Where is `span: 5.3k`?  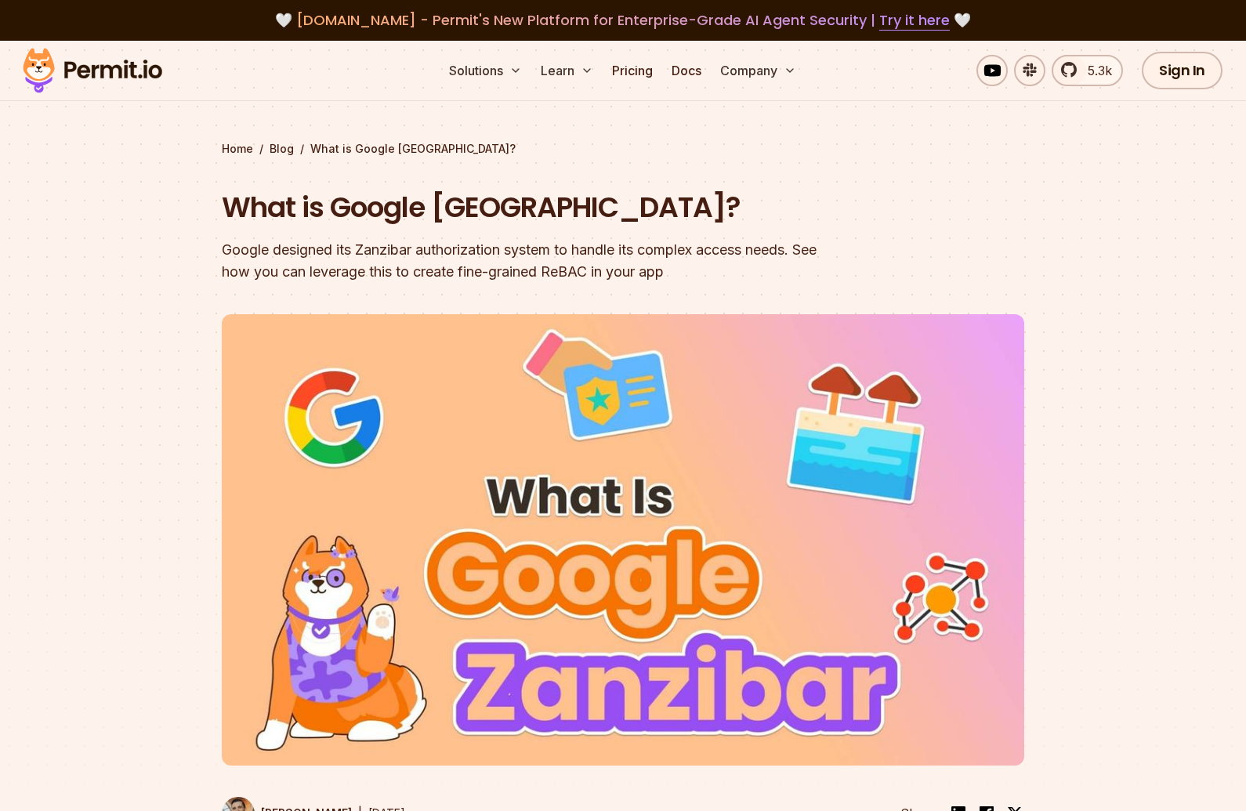 span: 5.3k is located at coordinates (1095, 71).